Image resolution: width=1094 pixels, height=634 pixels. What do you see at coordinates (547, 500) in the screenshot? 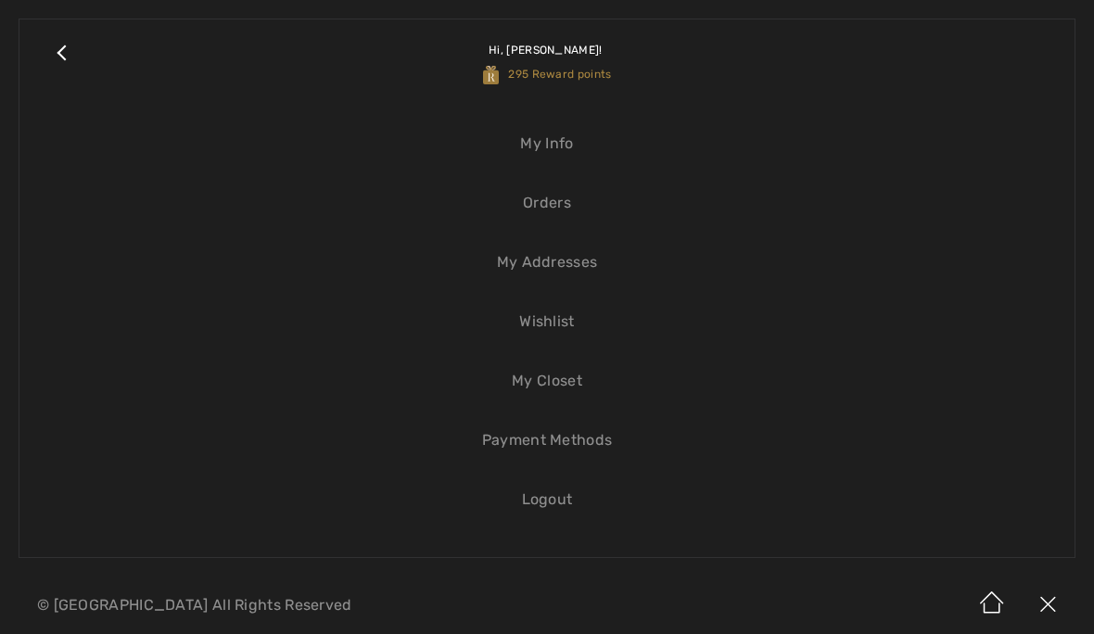
I see `a: Logout` at bounding box center [547, 500].